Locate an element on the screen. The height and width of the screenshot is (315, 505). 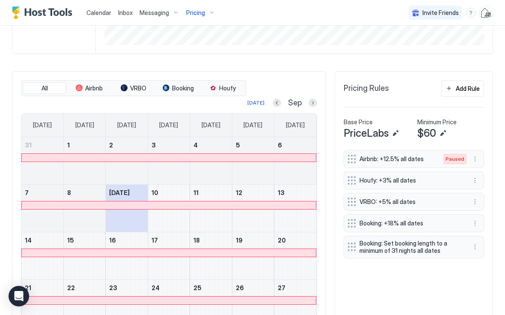
a: September 19, 2025 is located at coordinates (253, 240).